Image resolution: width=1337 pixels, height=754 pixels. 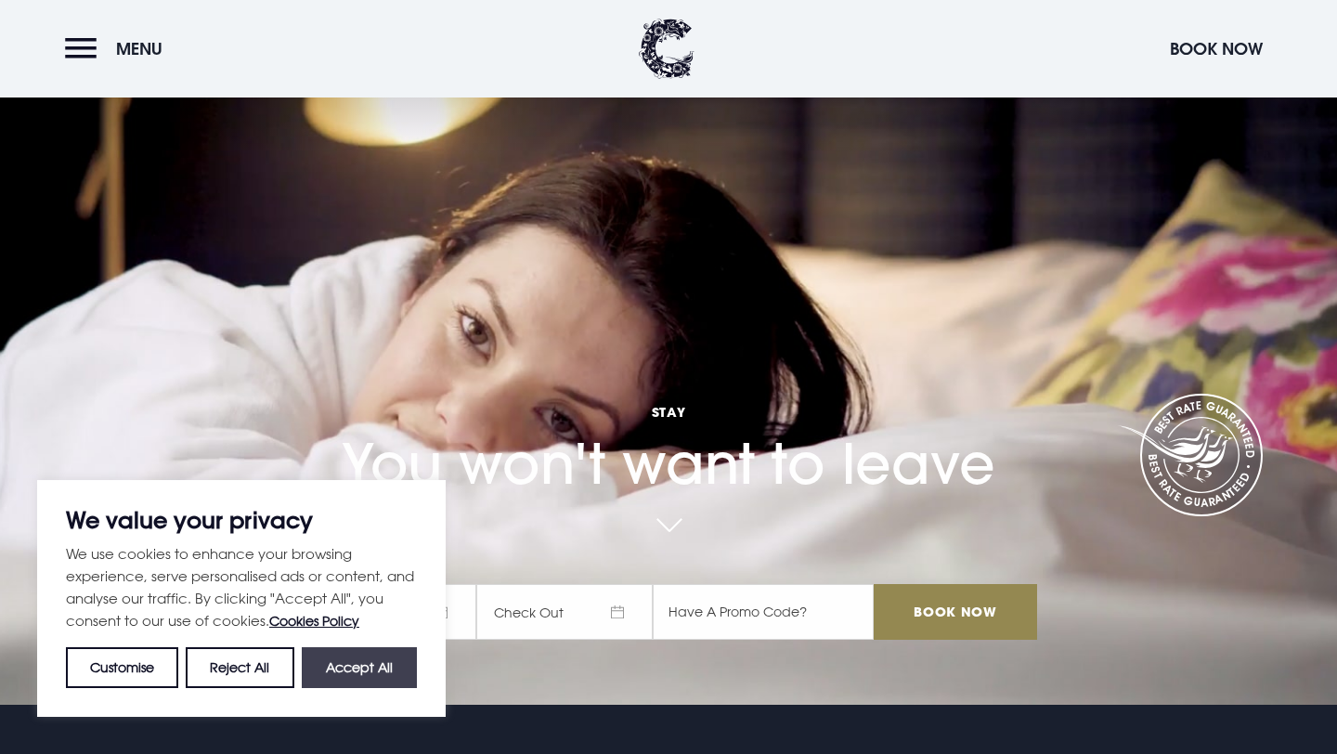 I want to click on button: Reject All, so click(x=240, y=668).